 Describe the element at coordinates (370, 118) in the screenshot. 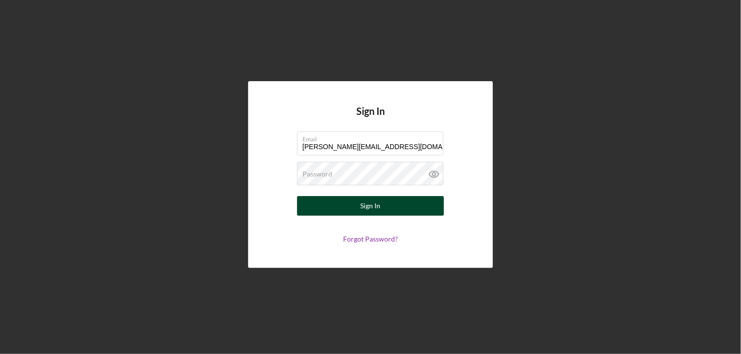

I see `h4: Sign In` at that location.